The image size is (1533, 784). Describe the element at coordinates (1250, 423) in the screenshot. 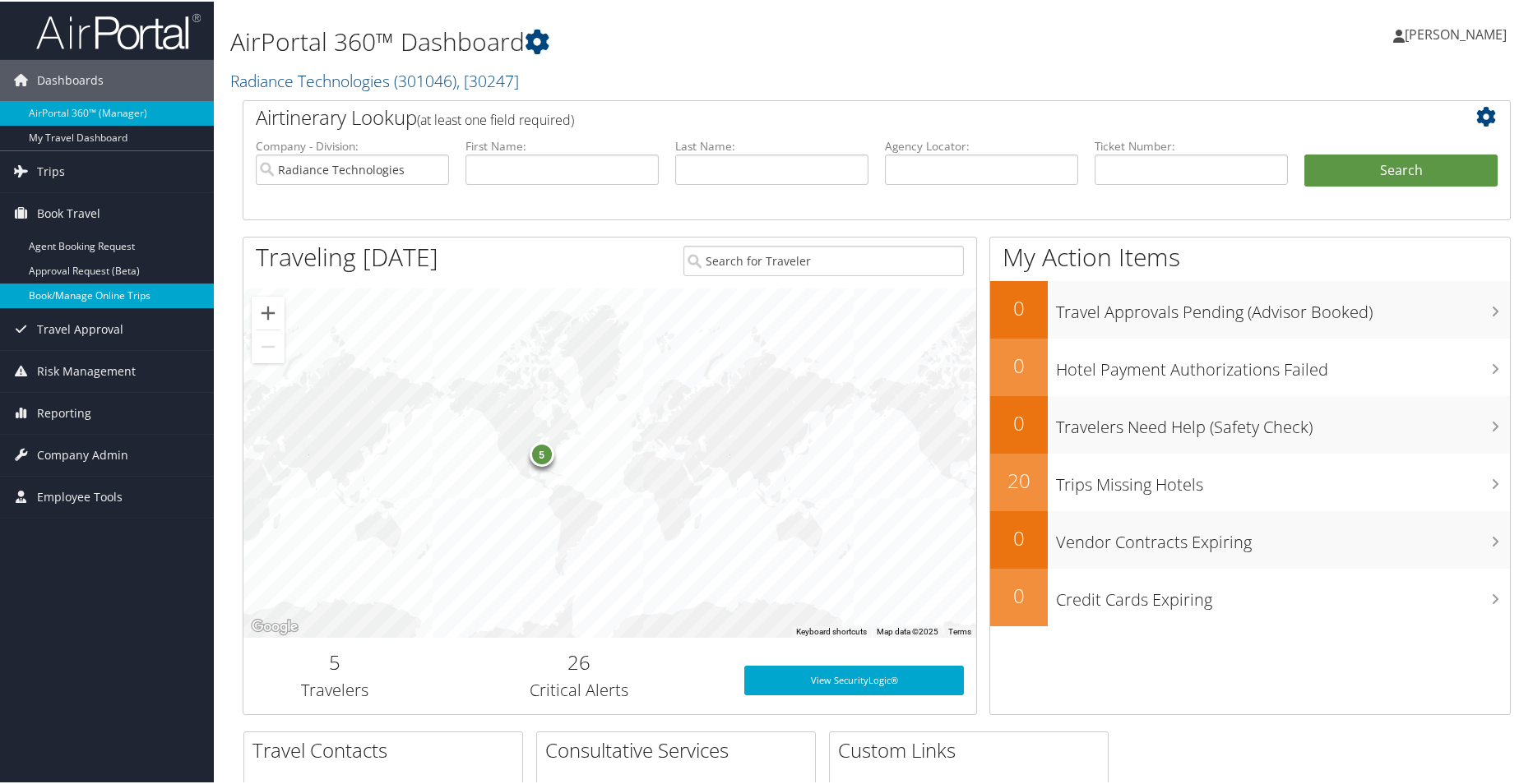

I see `a: 0Travelers Need Help (Safety Check)` at that location.